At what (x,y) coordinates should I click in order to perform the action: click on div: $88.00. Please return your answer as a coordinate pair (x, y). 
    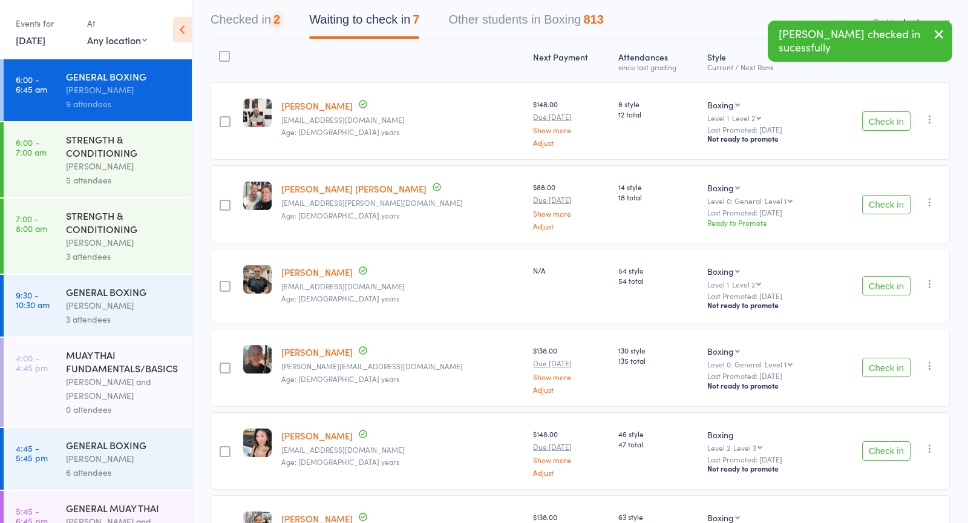
    Looking at the image, I should click on (570, 205).